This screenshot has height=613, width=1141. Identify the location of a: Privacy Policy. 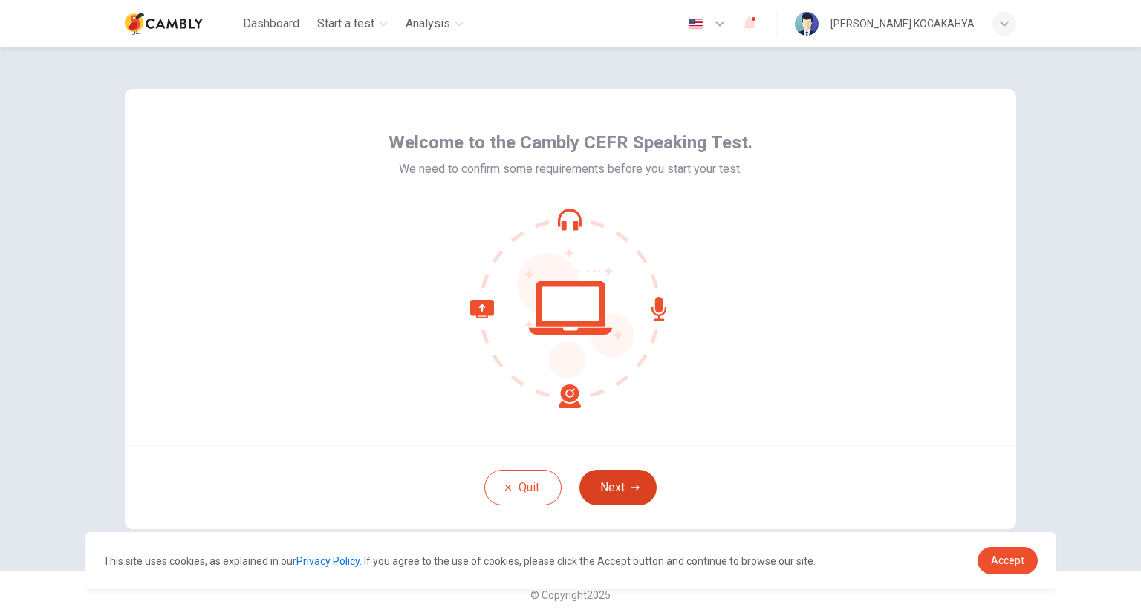
(327, 561).